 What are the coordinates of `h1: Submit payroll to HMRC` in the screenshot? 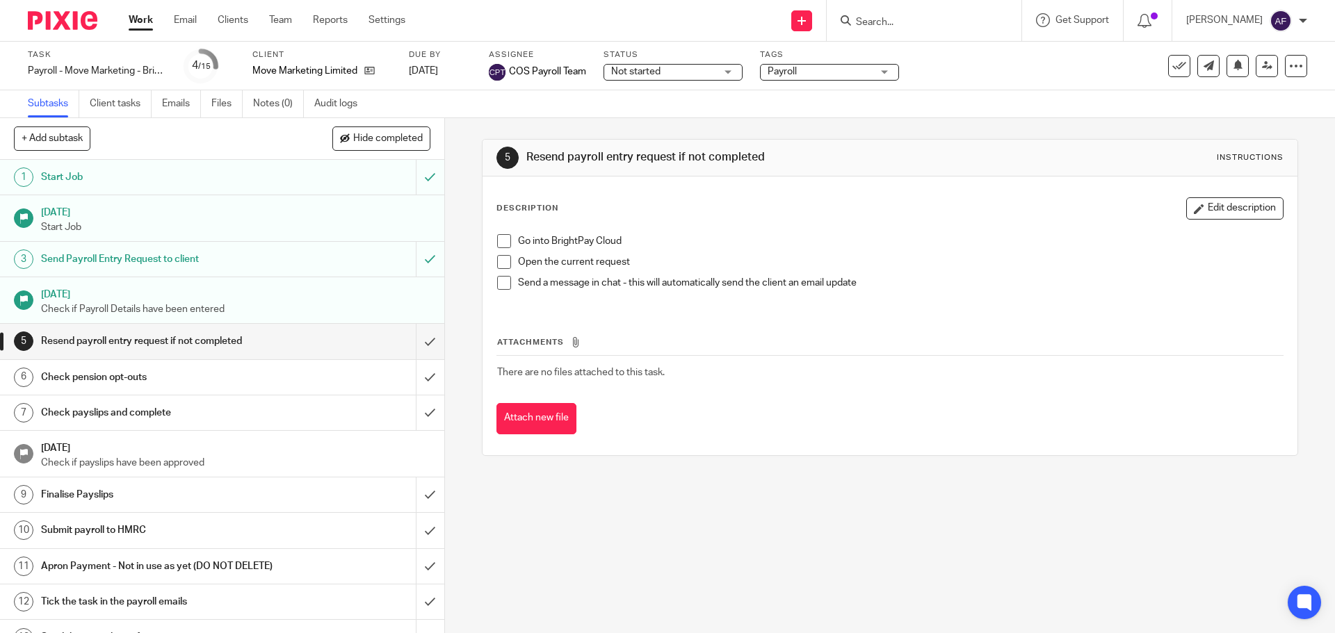 It's located at (161, 530).